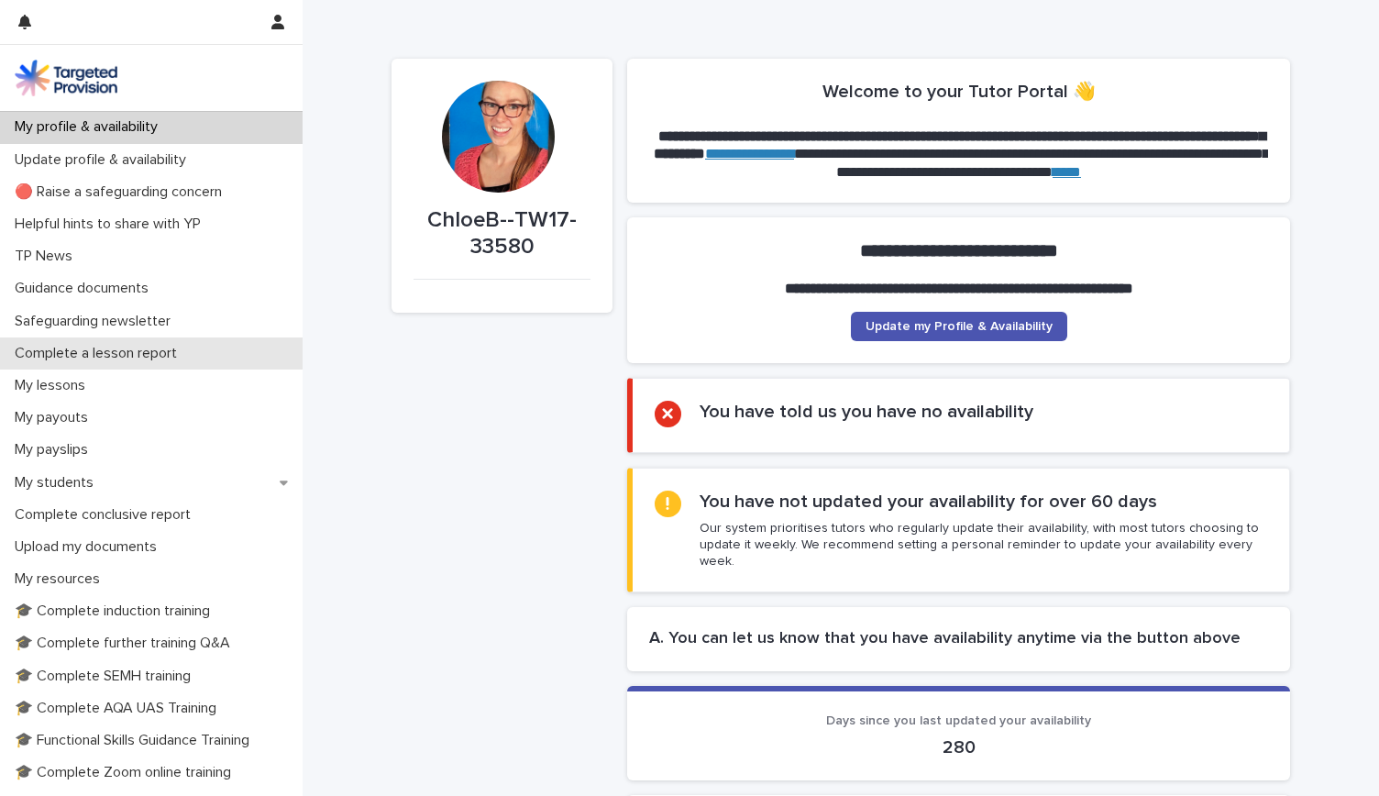  What do you see at coordinates (99, 353) in the screenshot?
I see `p: Complete a lesson report` at bounding box center [99, 353].